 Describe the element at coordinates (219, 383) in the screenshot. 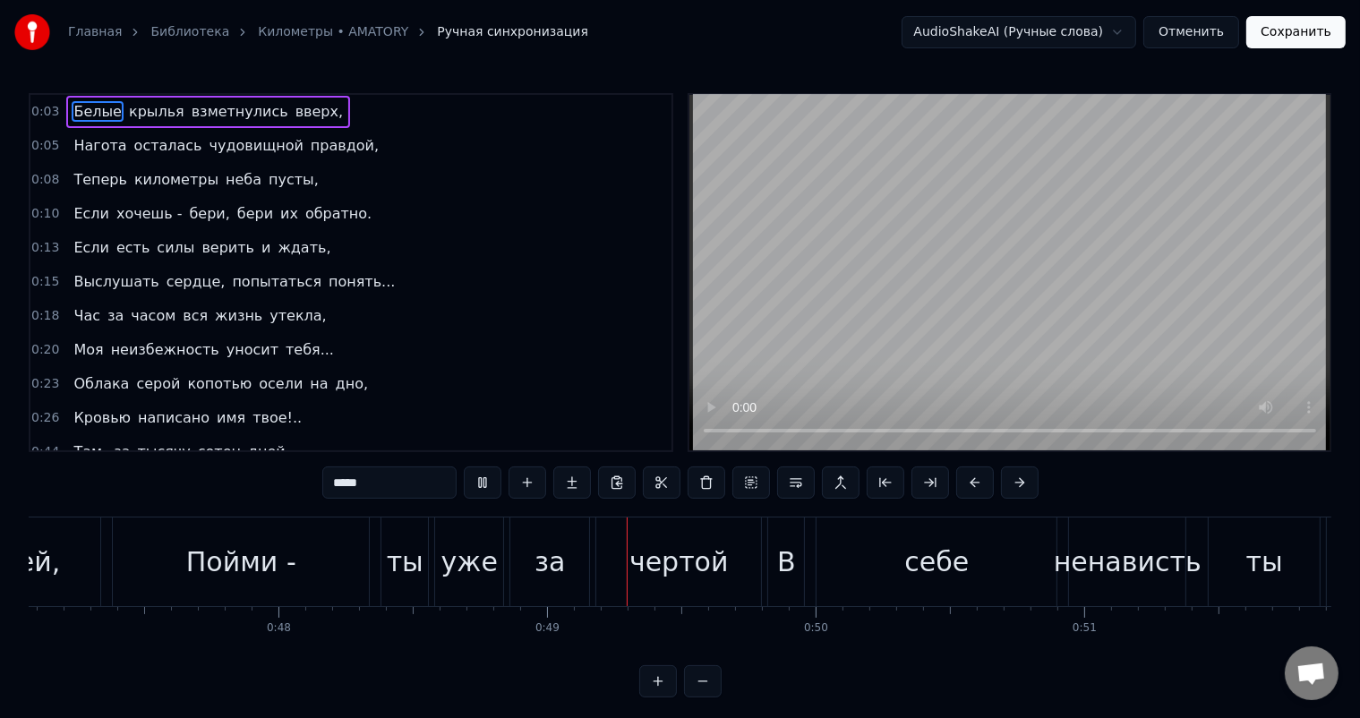

I see `span: копотью` at that location.